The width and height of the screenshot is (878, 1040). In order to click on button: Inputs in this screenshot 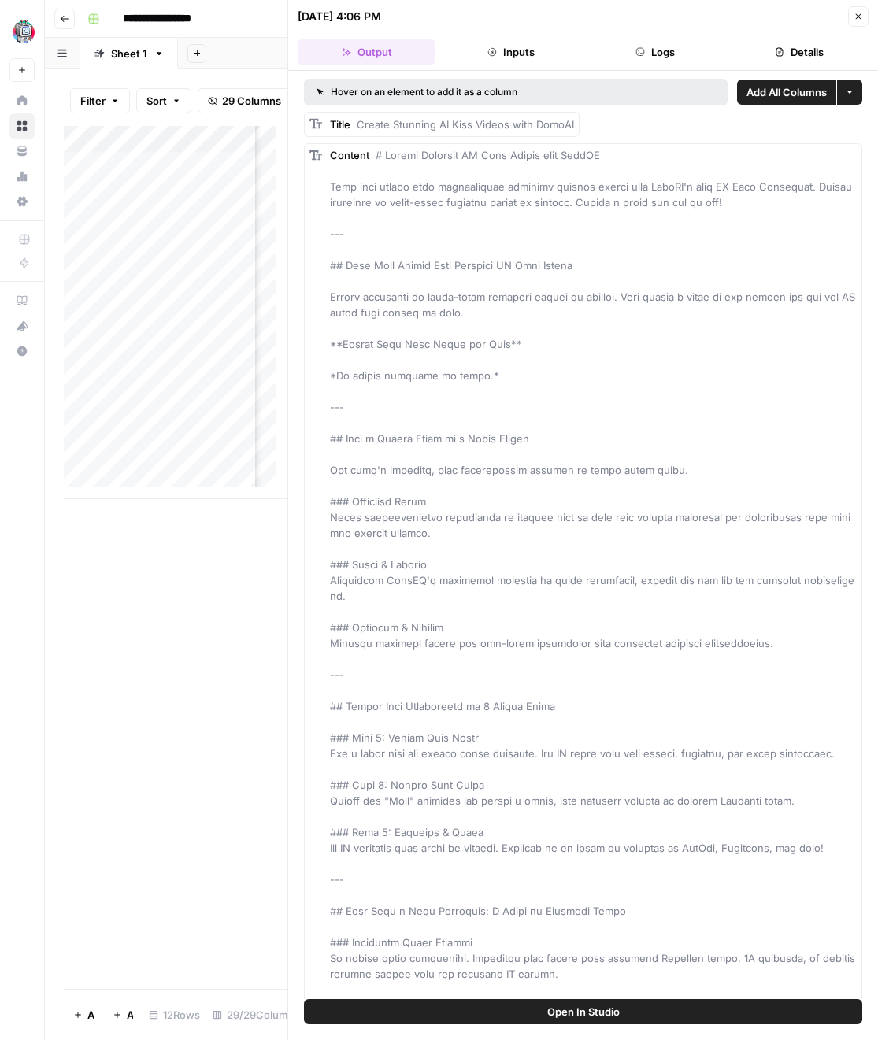, I will do `click(510, 52)`.